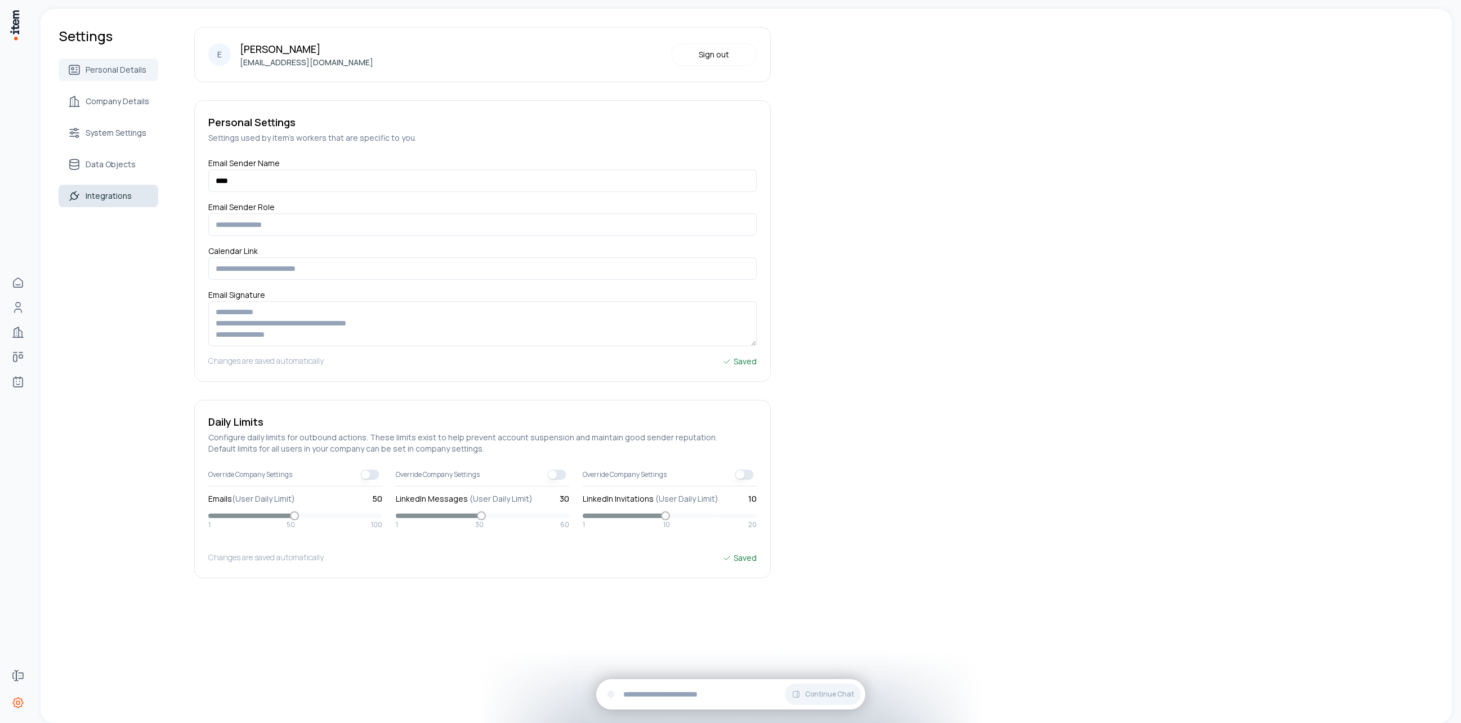 This screenshot has height=723, width=1461. Describe the element at coordinates (108, 196) in the screenshot. I see `a: Integrations` at that location.